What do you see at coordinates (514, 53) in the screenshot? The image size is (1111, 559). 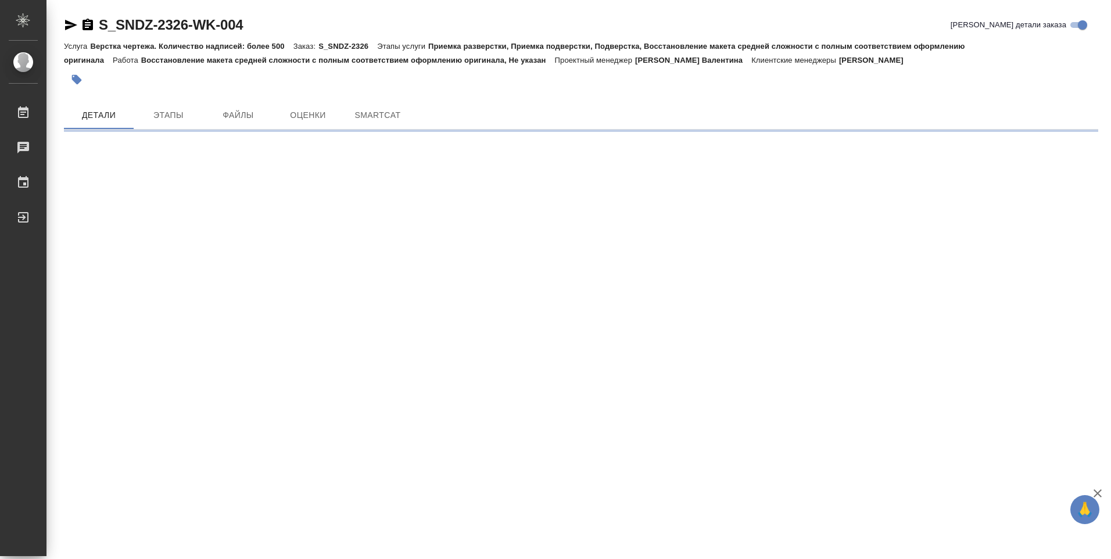 I see `p: Приемка разверстки, Приемка подверстки, Подверстка, Восстановление макета средней сложности с пол...` at bounding box center [514, 53].